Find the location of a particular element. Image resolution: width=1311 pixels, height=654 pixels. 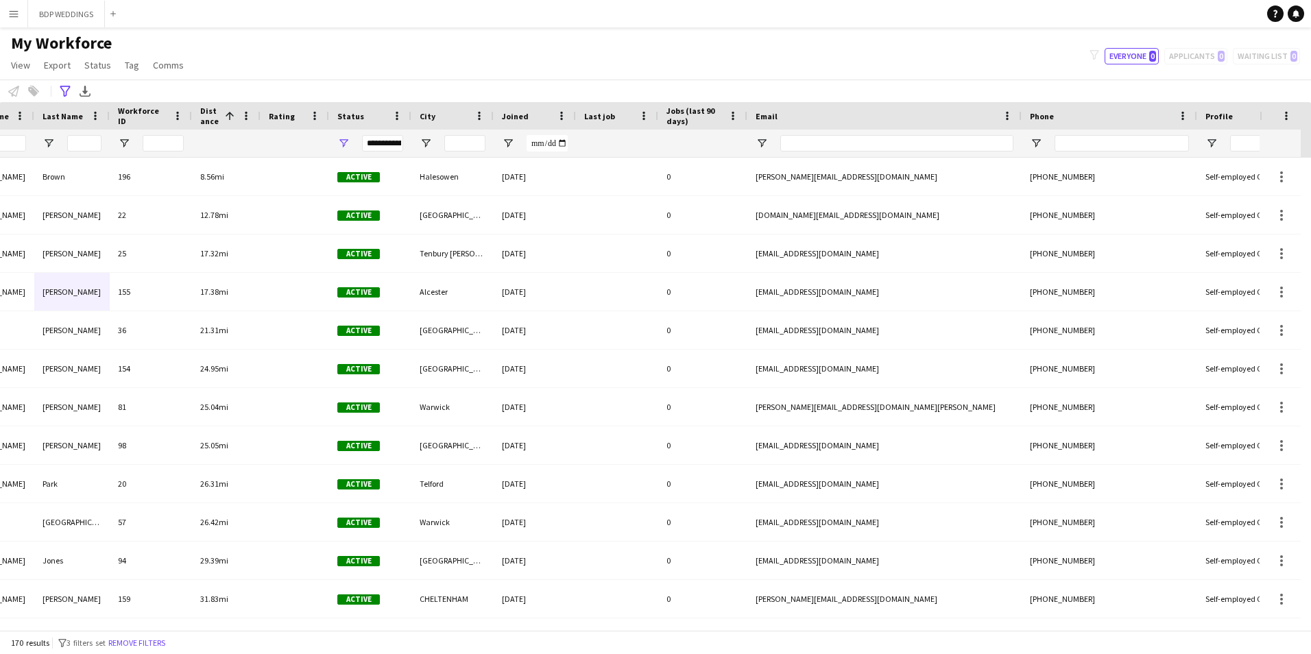

span: Workforce ID is located at coordinates (143, 116).